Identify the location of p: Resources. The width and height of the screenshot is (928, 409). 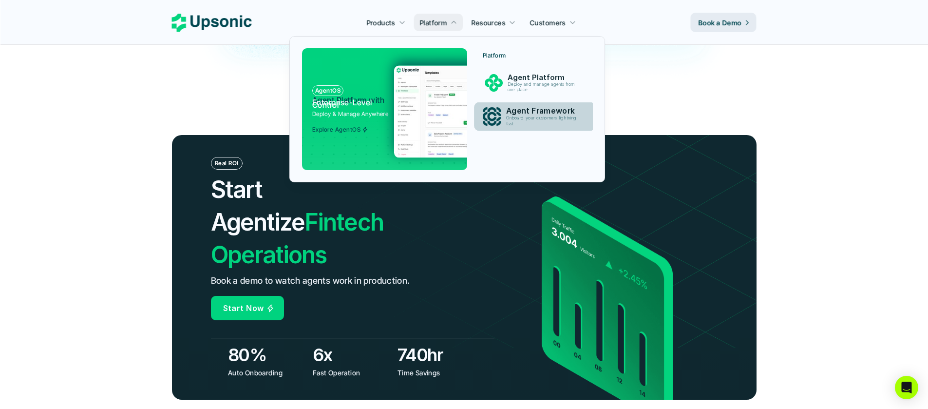
(488, 22).